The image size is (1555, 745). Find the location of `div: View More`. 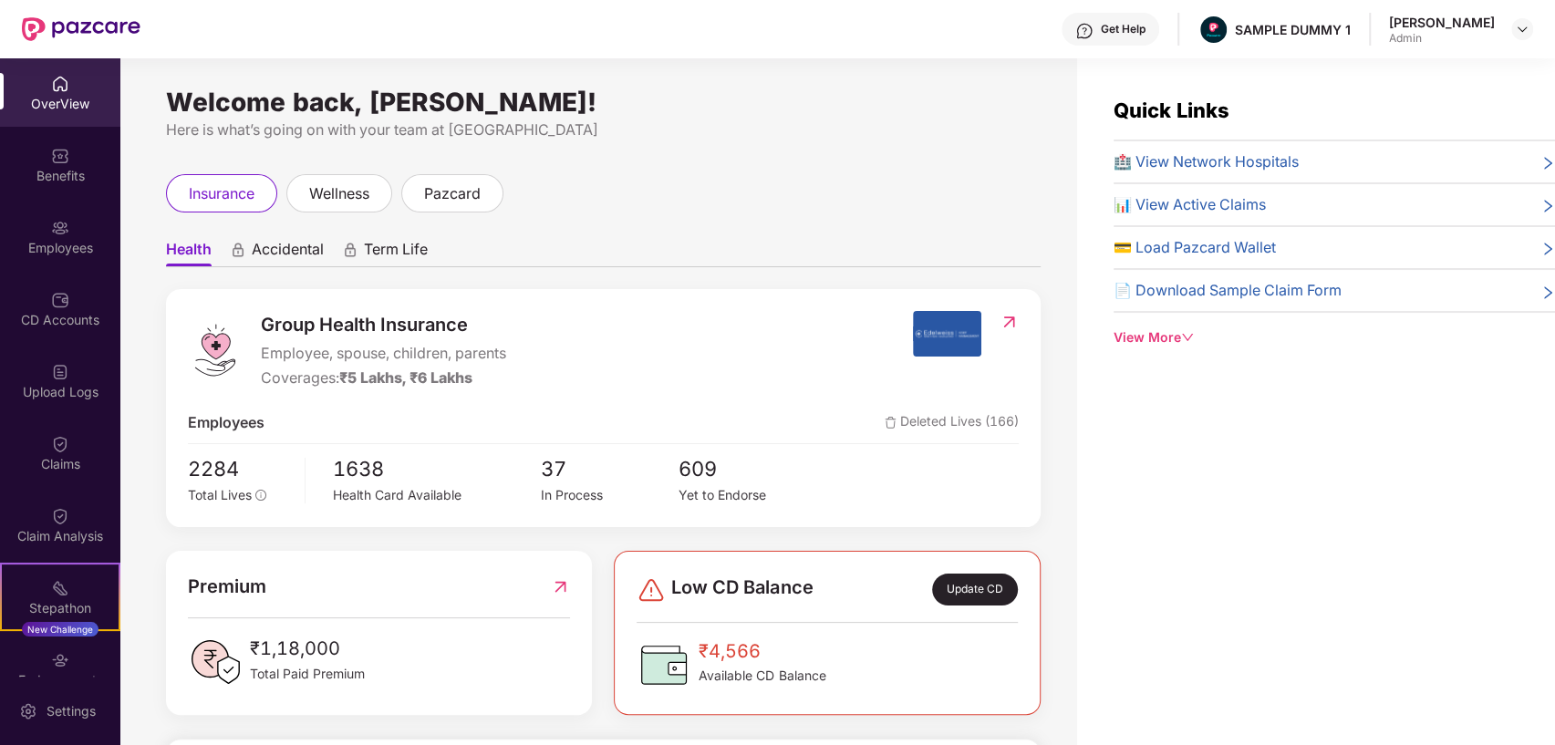

div: View More is located at coordinates (1334, 337).